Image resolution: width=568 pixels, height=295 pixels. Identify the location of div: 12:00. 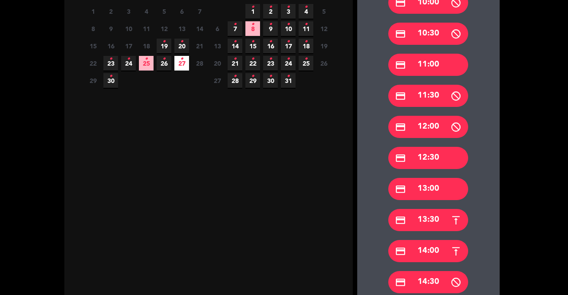
(428, 127).